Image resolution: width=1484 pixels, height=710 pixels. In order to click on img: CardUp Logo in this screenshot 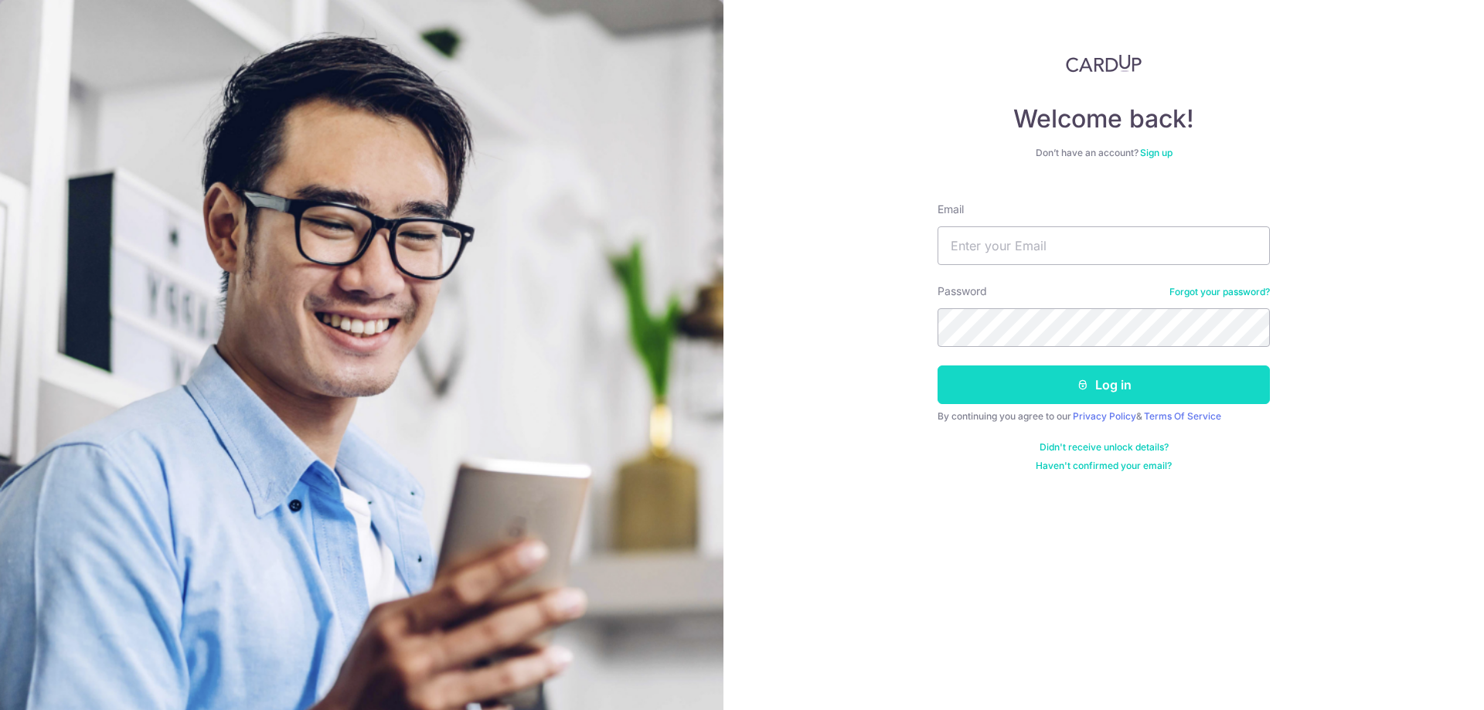, I will do `click(1104, 63)`.